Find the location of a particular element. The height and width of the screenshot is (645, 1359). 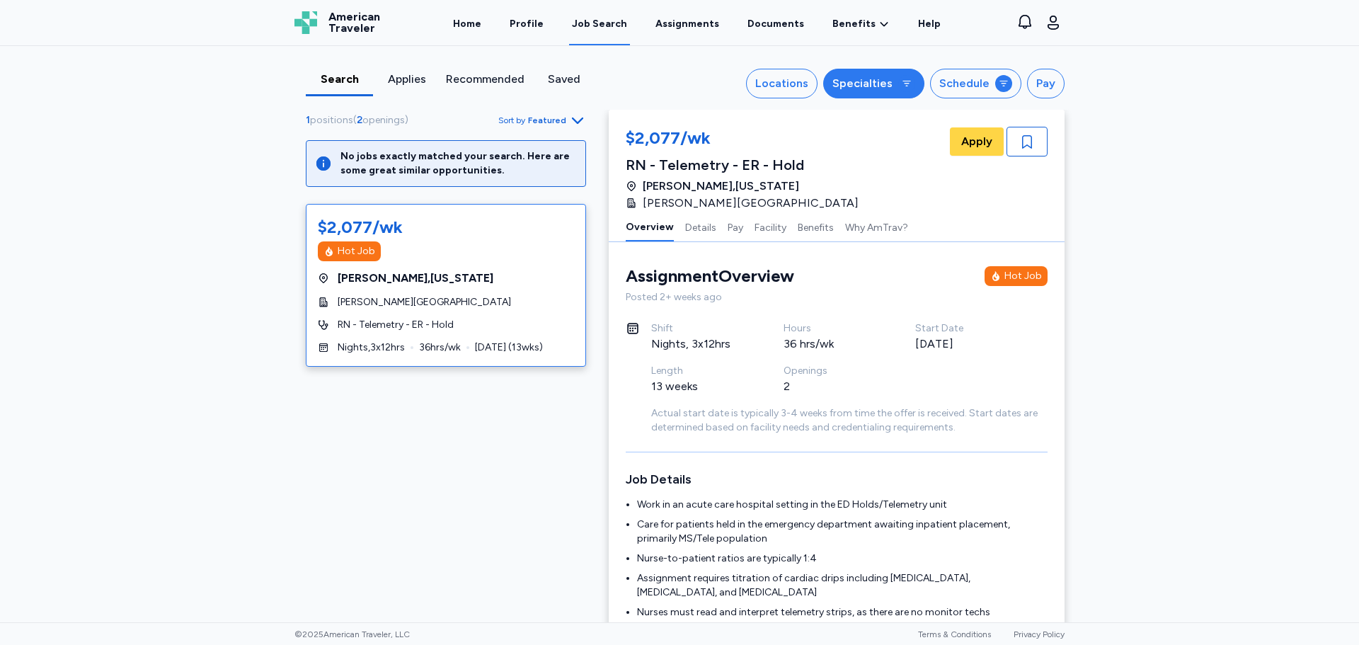

a: Job Search is located at coordinates (599, 23).